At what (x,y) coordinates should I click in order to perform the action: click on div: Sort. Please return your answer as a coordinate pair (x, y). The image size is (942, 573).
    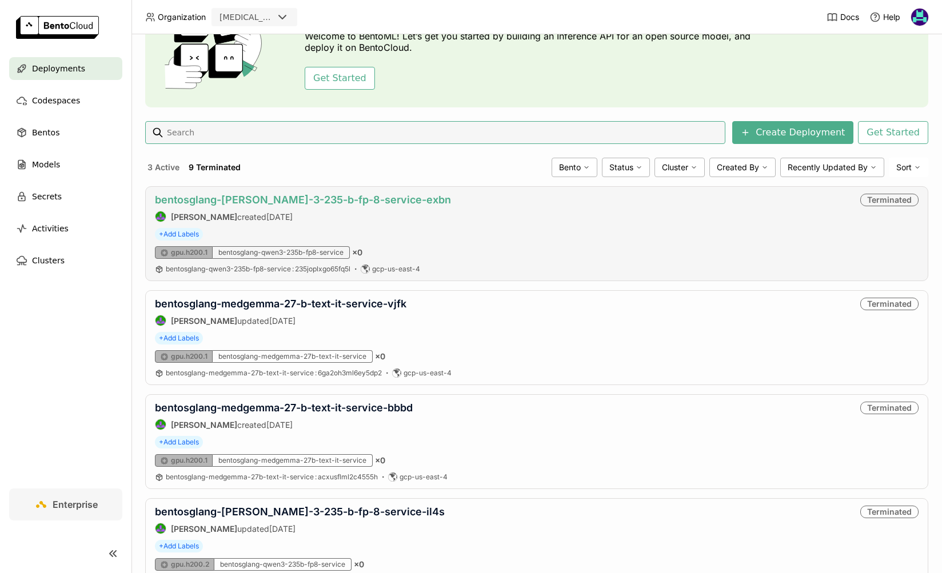
    Looking at the image, I should click on (908, 167).